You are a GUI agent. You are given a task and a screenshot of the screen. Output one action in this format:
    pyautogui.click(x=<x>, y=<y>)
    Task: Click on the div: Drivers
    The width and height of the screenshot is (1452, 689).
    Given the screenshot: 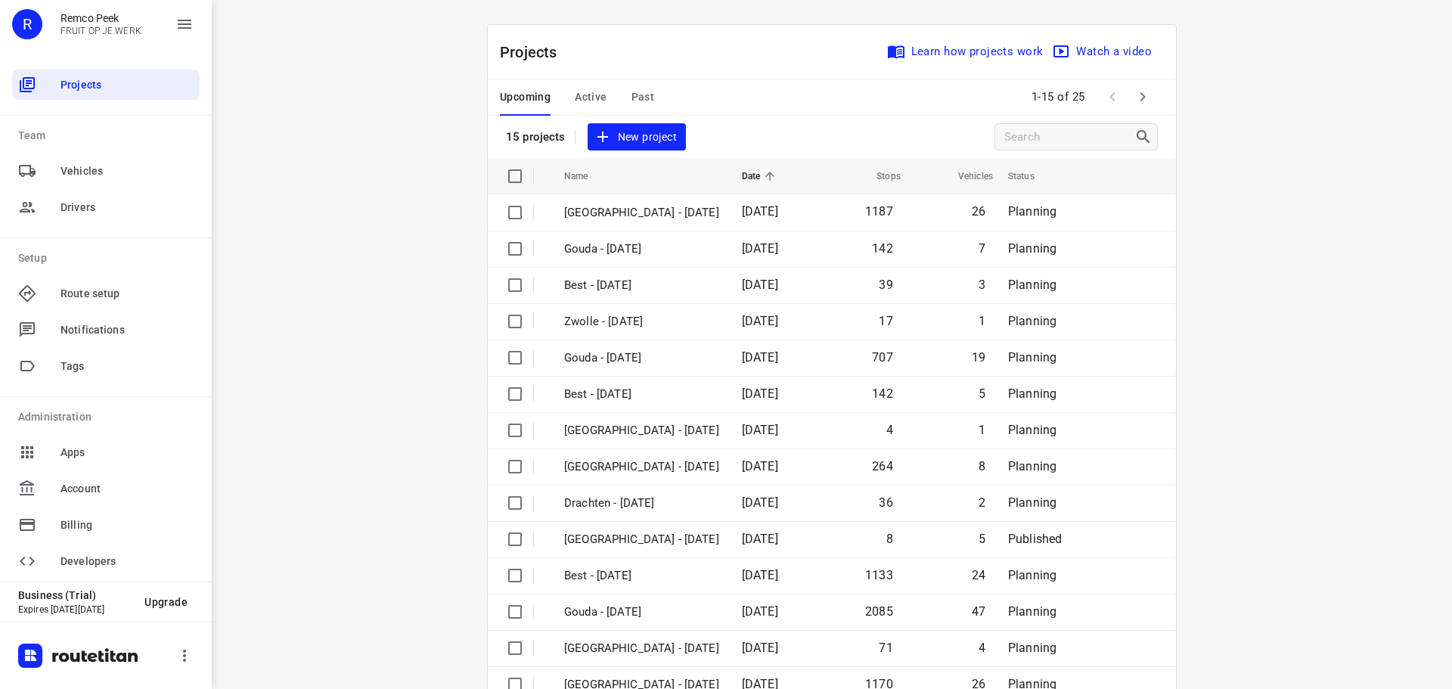 What is the action you would take?
    pyautogui.click(x=106, y=207)
    